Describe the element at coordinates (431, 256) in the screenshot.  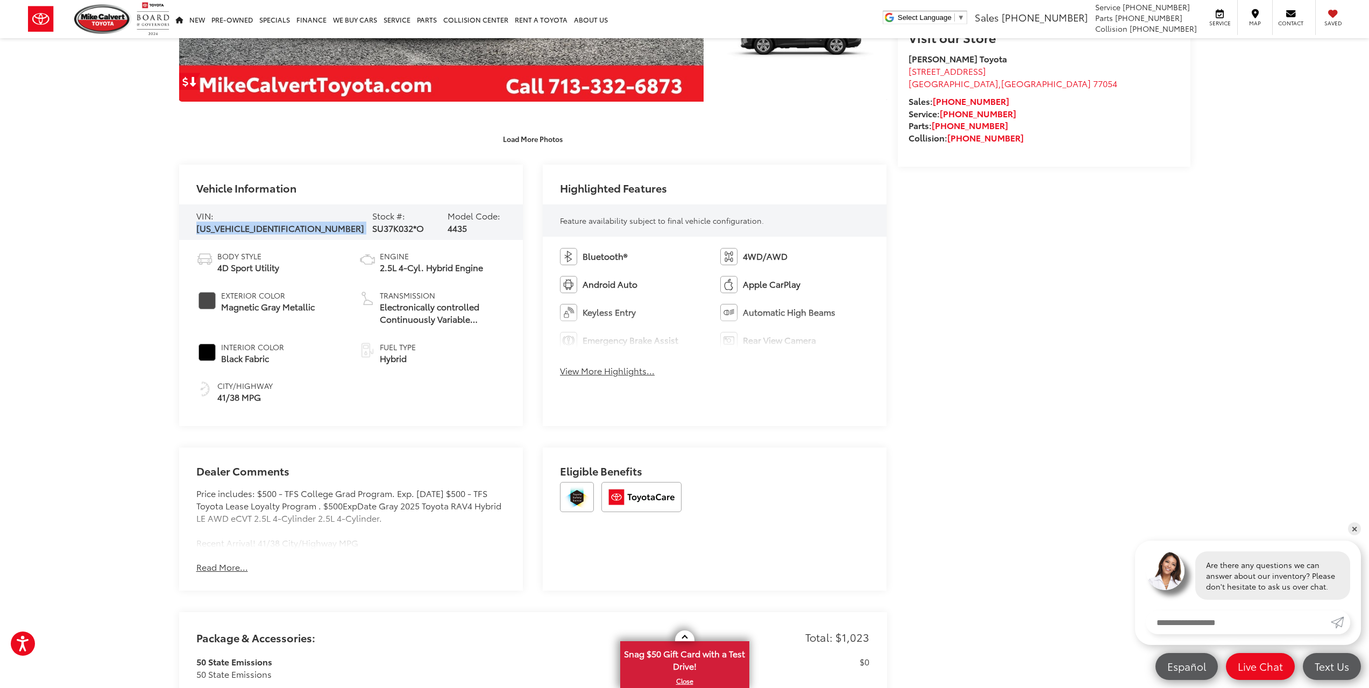
I see `span: Engine` at that location.